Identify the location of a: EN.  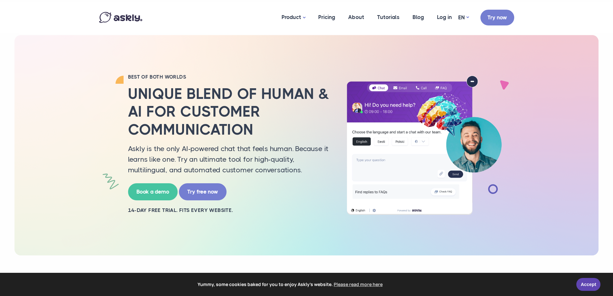
(463, 17).